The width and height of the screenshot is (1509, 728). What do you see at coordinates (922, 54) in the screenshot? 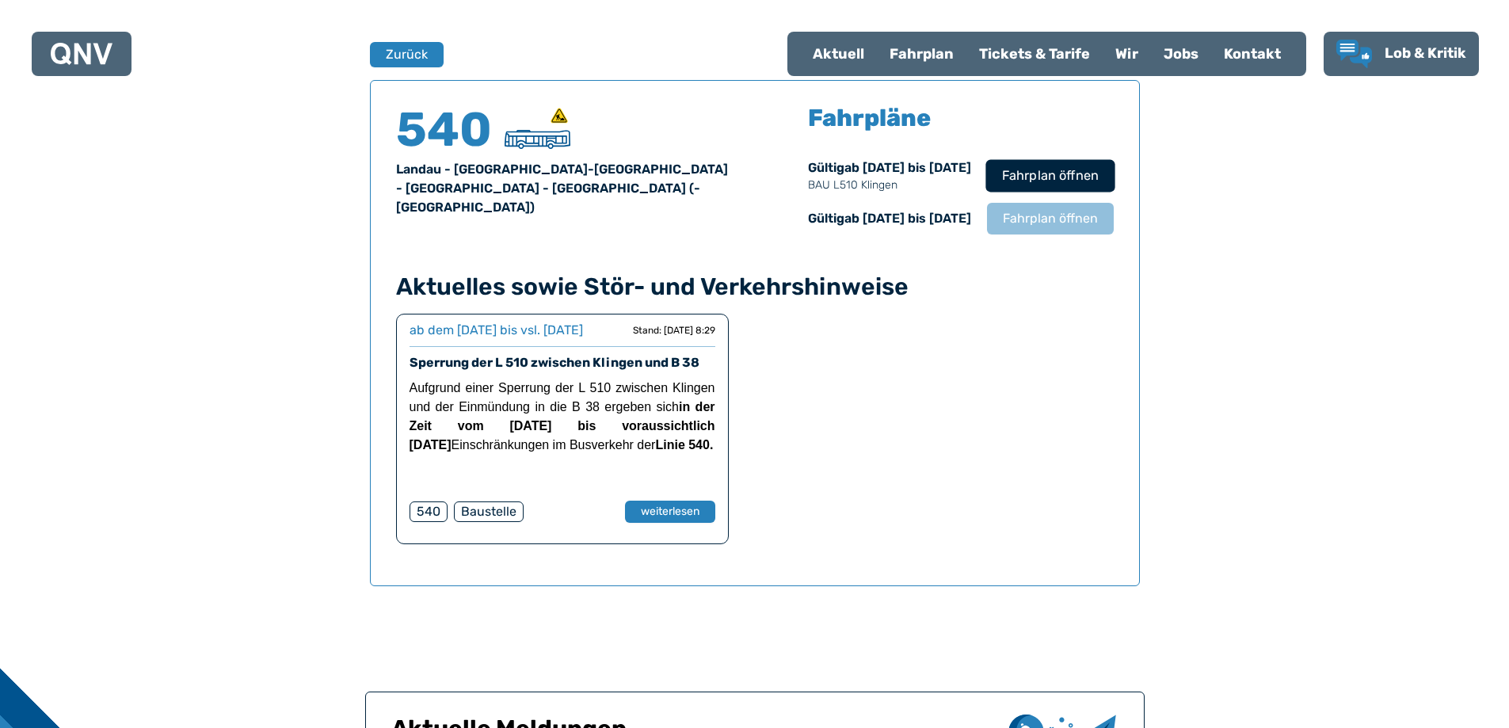
I see `a: Fahrplan` at bounding box center [922, 54].